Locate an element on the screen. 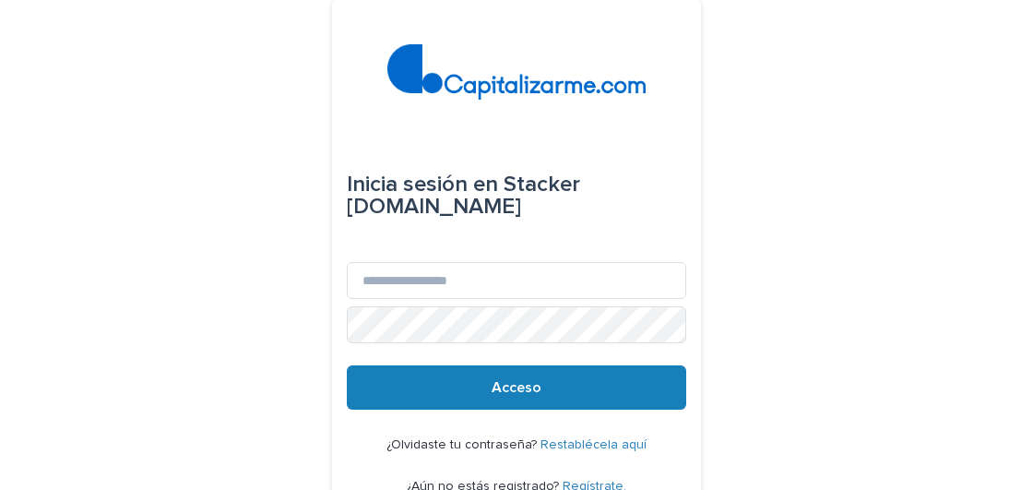 The height and width of the screenshot is (490, 1033). a: Restablécela aquí is located at coordinates (593, 445).